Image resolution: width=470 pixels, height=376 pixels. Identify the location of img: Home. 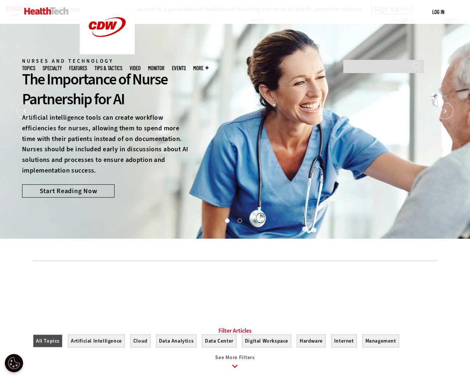
(46, 11).